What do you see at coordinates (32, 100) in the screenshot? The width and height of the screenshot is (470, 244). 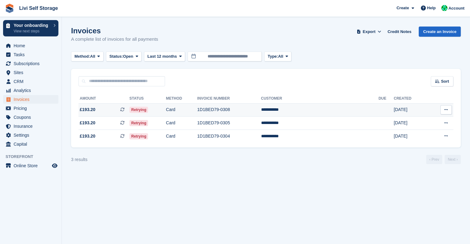 I see `span: Invoices` at bounding box center [32, 100].